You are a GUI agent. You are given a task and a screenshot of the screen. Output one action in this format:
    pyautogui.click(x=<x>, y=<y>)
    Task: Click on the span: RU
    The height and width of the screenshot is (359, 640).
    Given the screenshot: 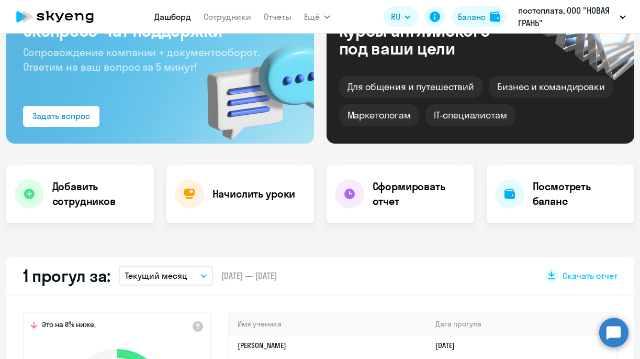 What is the action you would take?
    pyautogui.click(x=396, y=17)
    